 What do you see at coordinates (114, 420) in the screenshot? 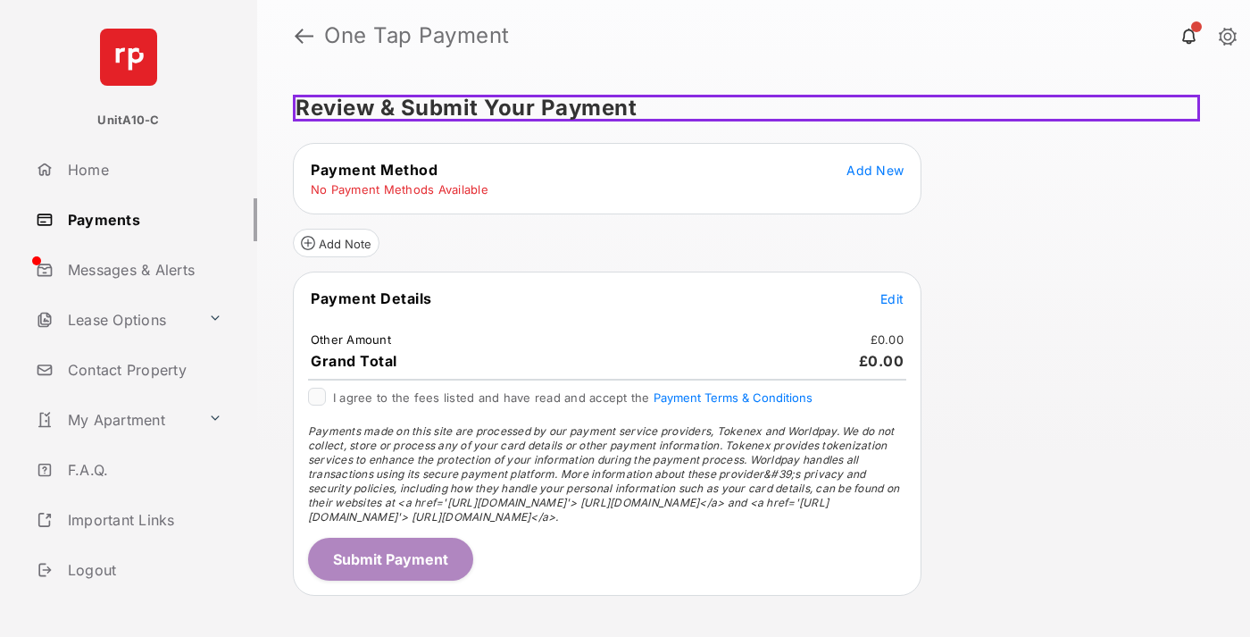
I see `a: My Apartment` at bounding box center [114, 420].